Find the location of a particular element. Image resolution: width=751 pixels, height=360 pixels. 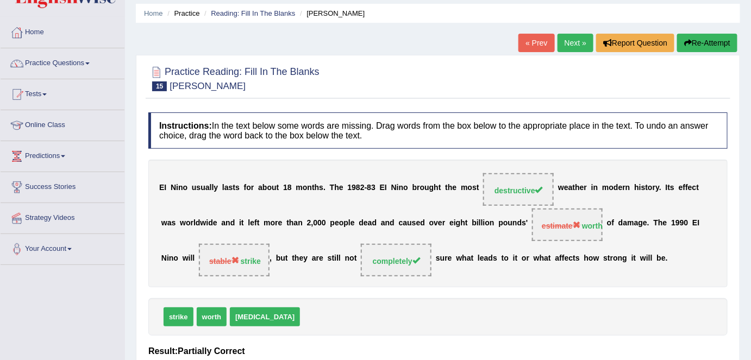

a: Predictions is located at coordinates (63, 155).